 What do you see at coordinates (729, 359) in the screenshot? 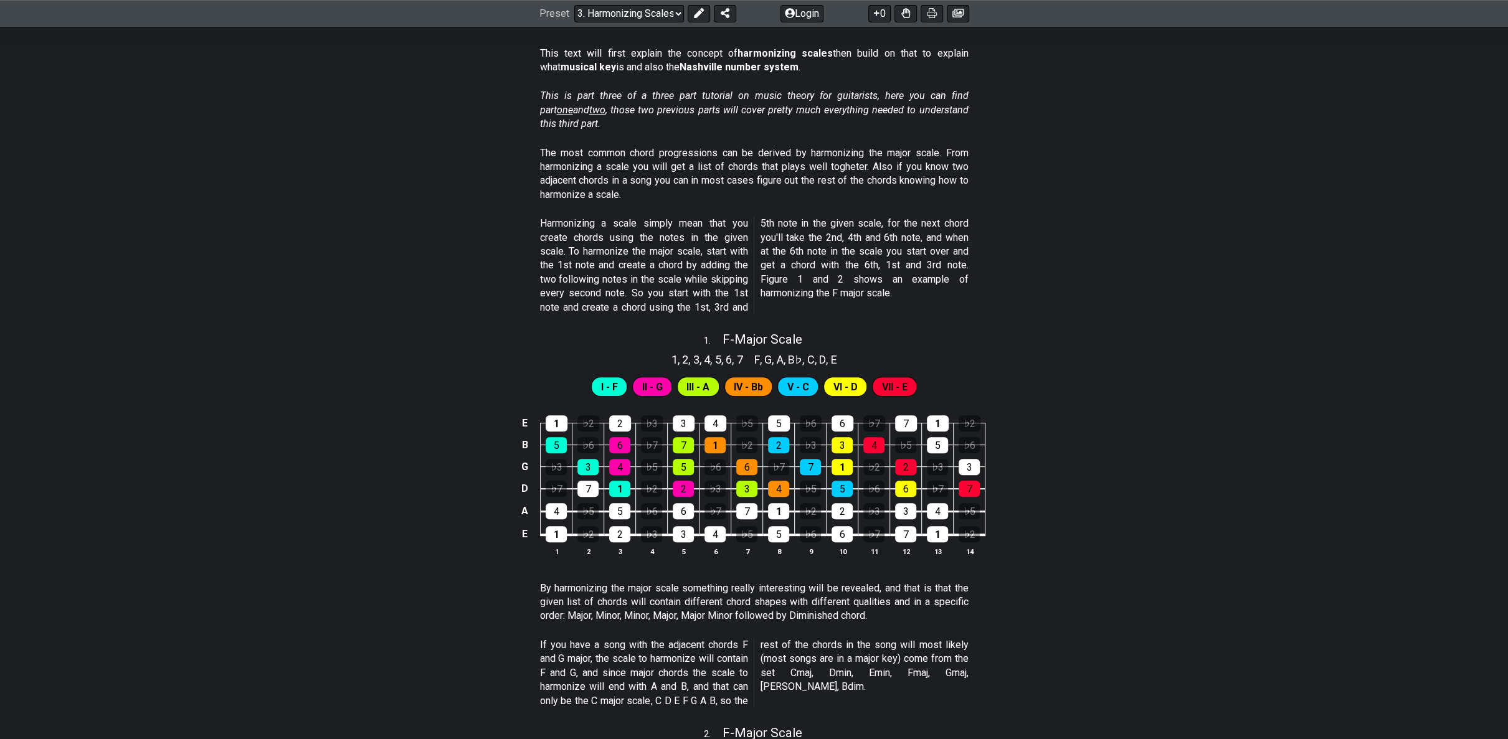
I see `span: 6` at bounding box center [729, 359].